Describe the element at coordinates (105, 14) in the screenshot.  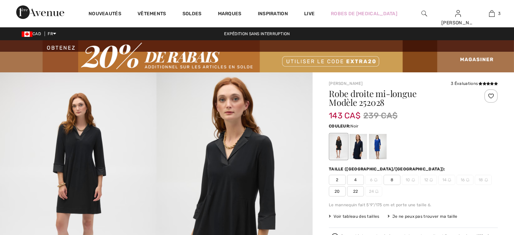
I see `a: Nouveautés` at that location.